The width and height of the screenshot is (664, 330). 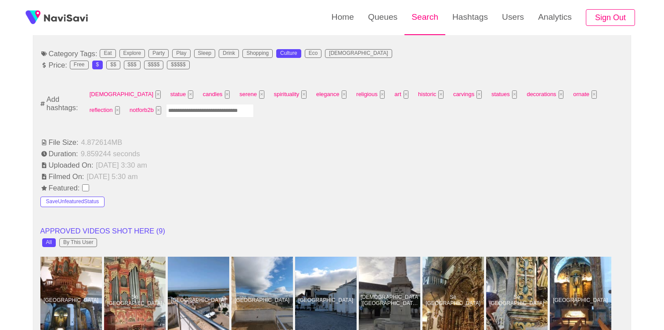 I want to click on button: Tag at index 14 with value notforb2b focussed. Press backspace to remove, so click(x=159, y=110).